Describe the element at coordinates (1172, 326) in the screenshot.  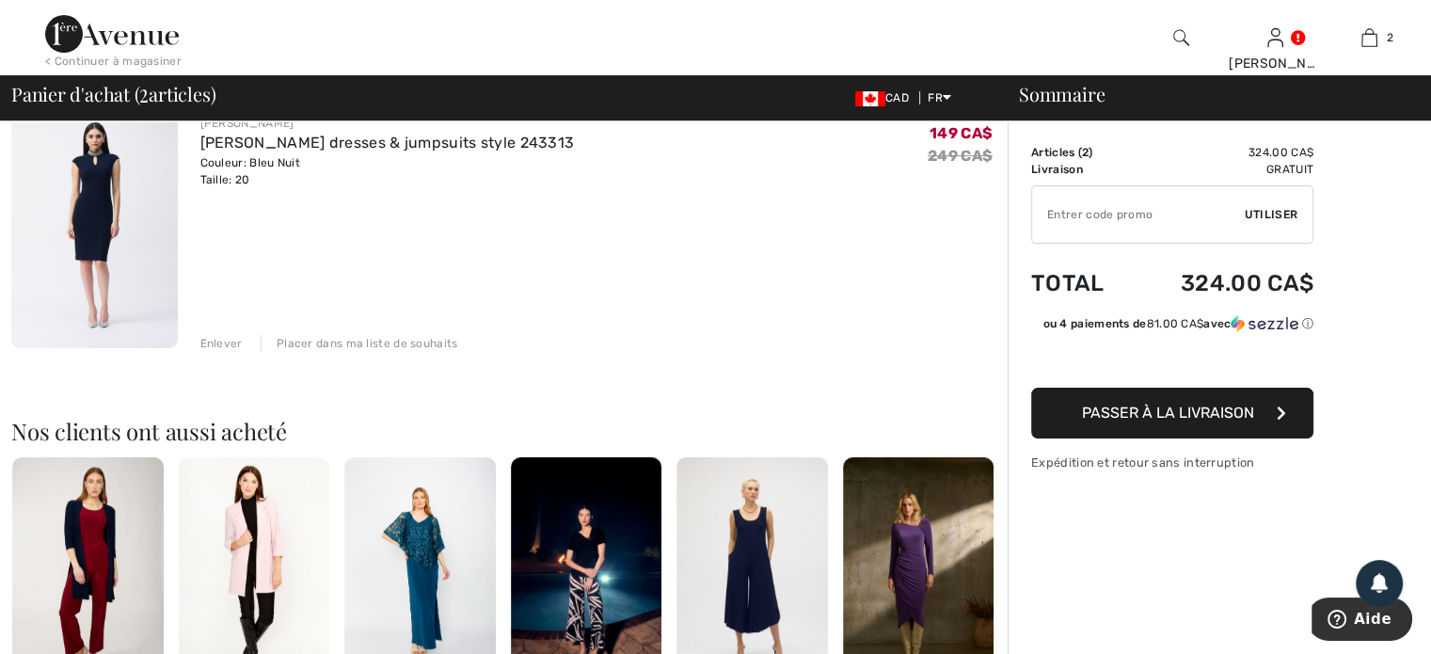
I see `div: ou 4 paiements de81.00 CA$avecSezzle Cliquez pour en savoir plus sur Sezzle` at that location.